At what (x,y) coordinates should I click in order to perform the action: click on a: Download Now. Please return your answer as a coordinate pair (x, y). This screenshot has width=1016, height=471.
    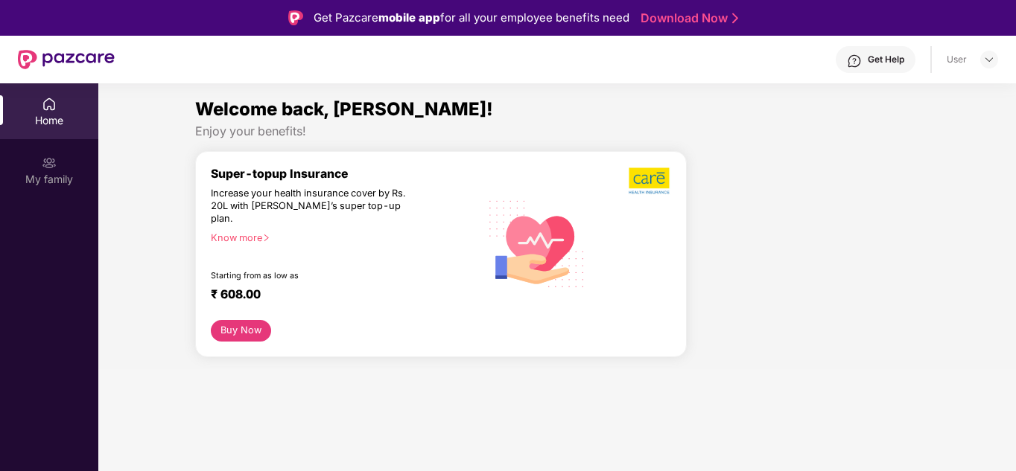
    Looking at the image, I should click on (687, 18).